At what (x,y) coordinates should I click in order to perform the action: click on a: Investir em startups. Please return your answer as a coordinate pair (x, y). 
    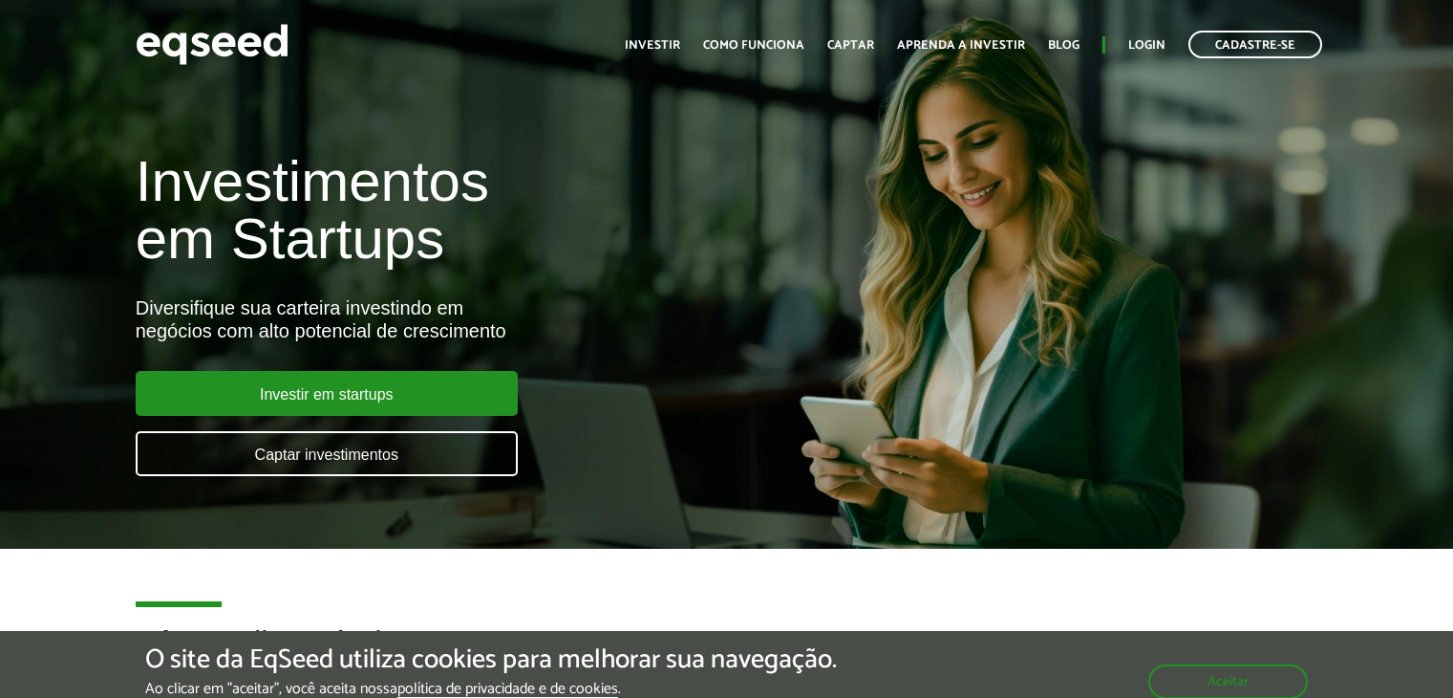
    Looking at the image, I should click on (327, 393).